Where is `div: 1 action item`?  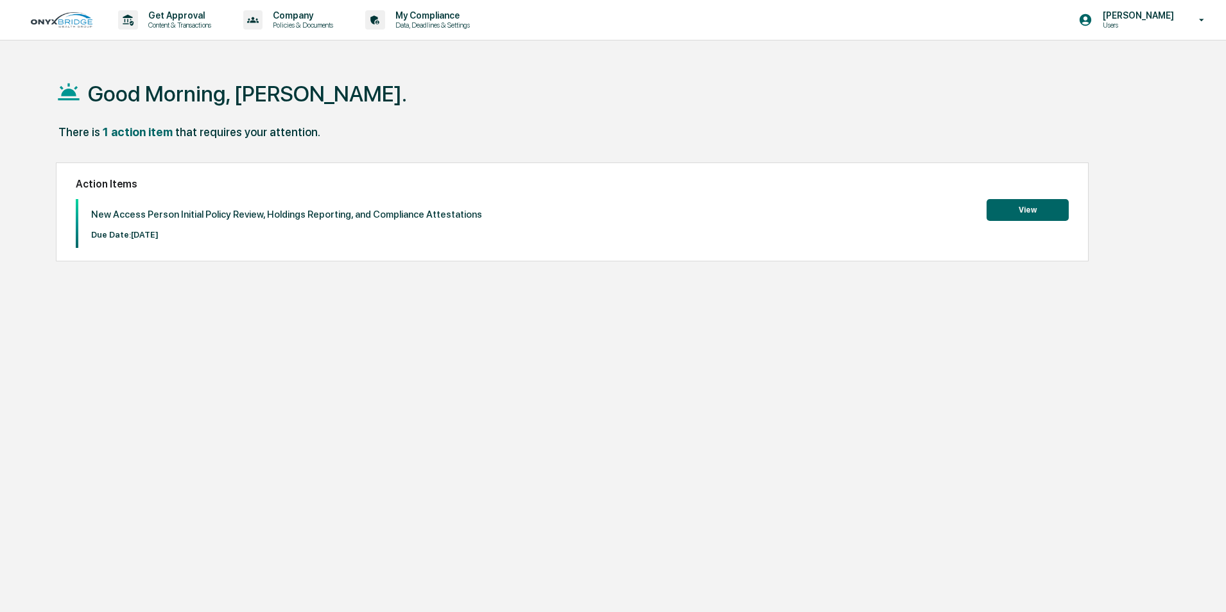
div: 1 action item is located at coordinates (137, 132).